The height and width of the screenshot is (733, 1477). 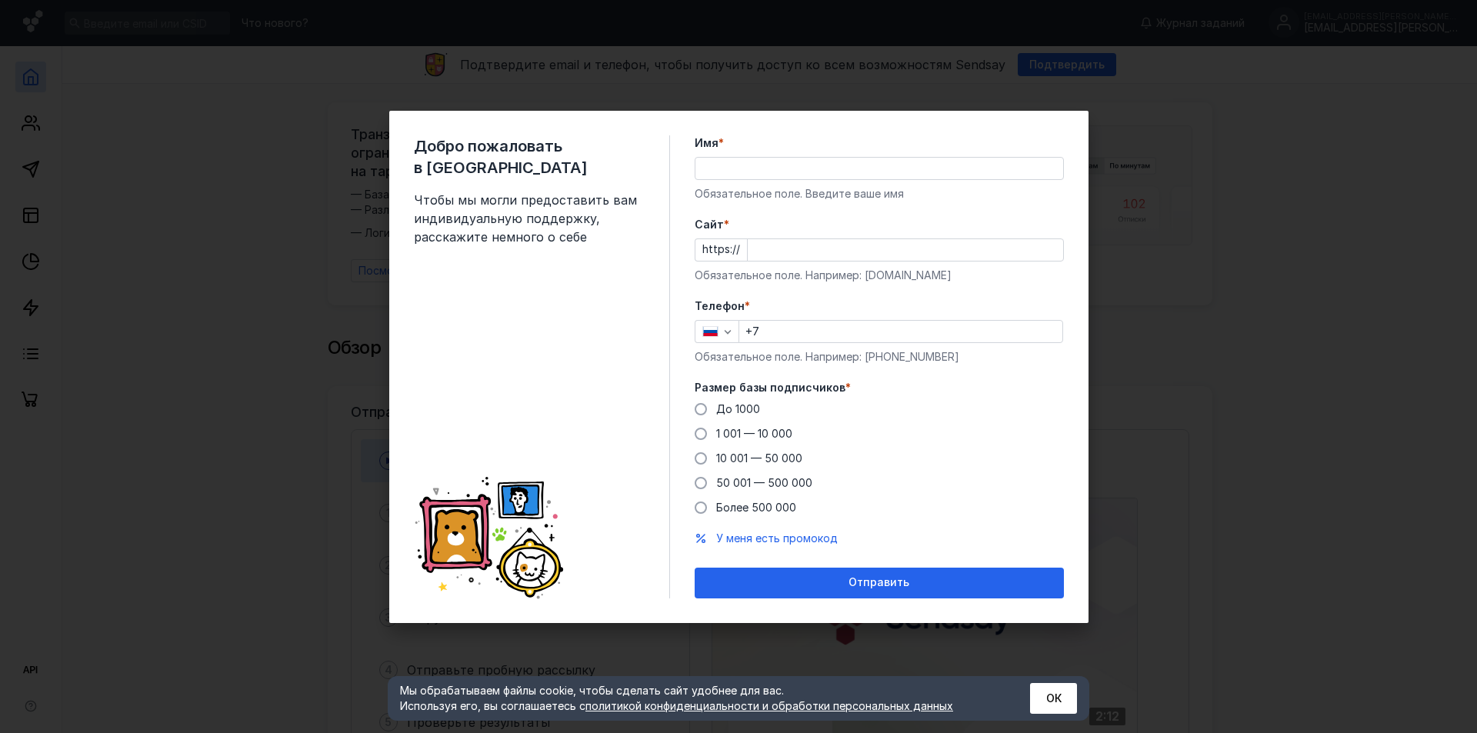 I want to click on button: У меня есть промокод, so click(x=777, y=539).